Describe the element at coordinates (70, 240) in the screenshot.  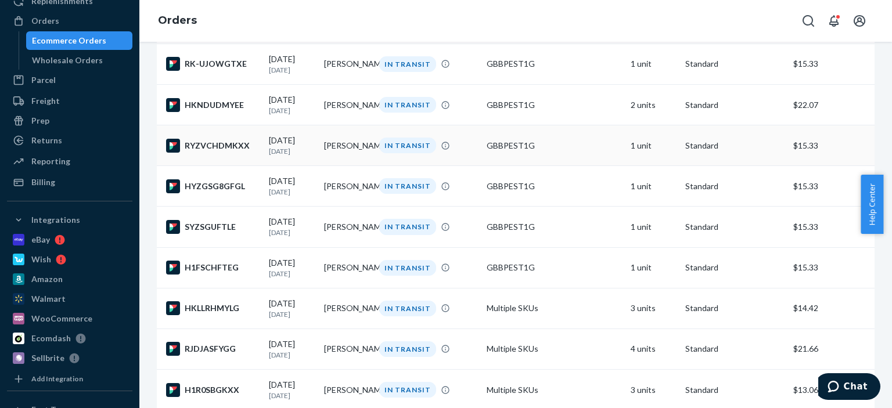
I see `a: eBay` at that location.